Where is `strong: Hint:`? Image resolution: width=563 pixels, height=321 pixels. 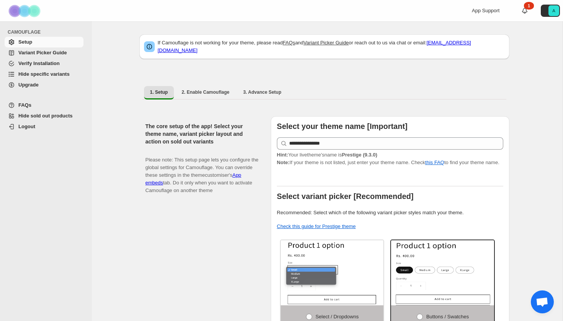
strong: Hint: is located at coordinates (283, 155).